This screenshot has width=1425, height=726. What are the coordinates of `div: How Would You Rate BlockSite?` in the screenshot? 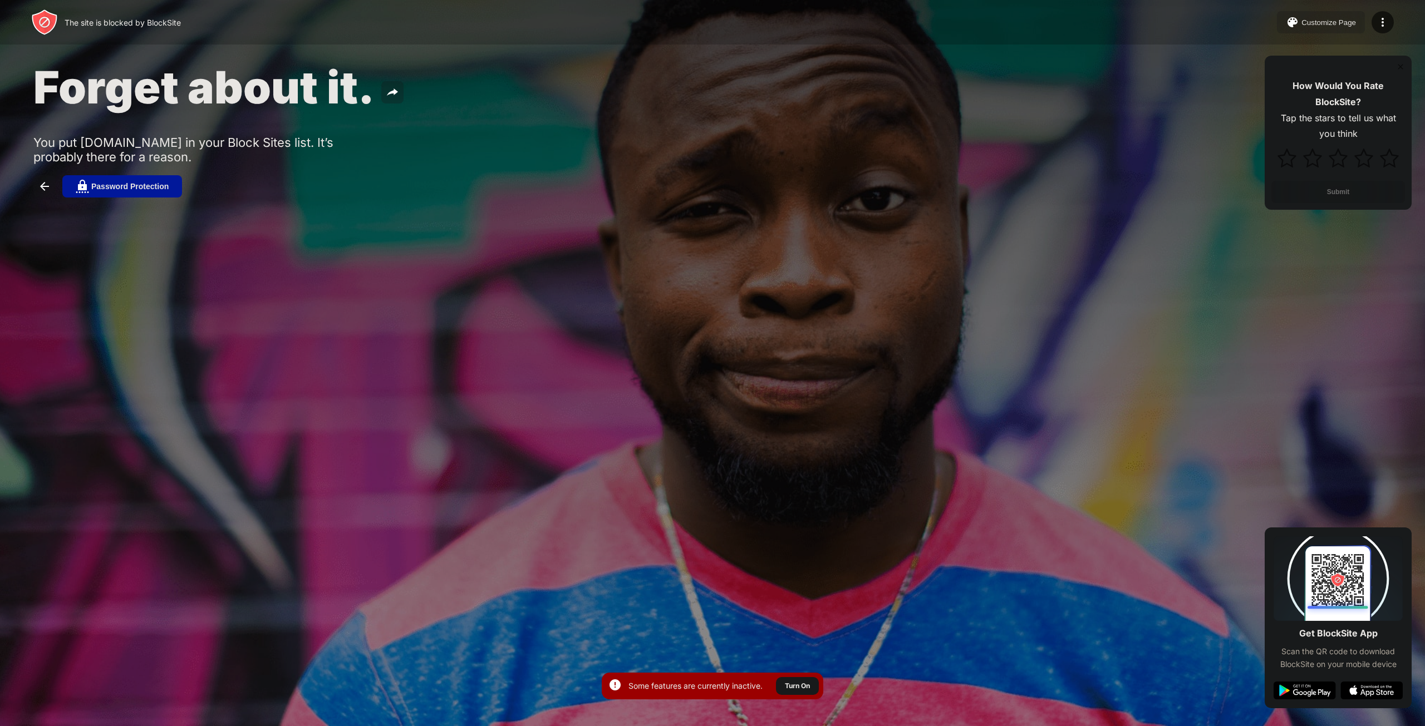 It's located at (1338, 94).